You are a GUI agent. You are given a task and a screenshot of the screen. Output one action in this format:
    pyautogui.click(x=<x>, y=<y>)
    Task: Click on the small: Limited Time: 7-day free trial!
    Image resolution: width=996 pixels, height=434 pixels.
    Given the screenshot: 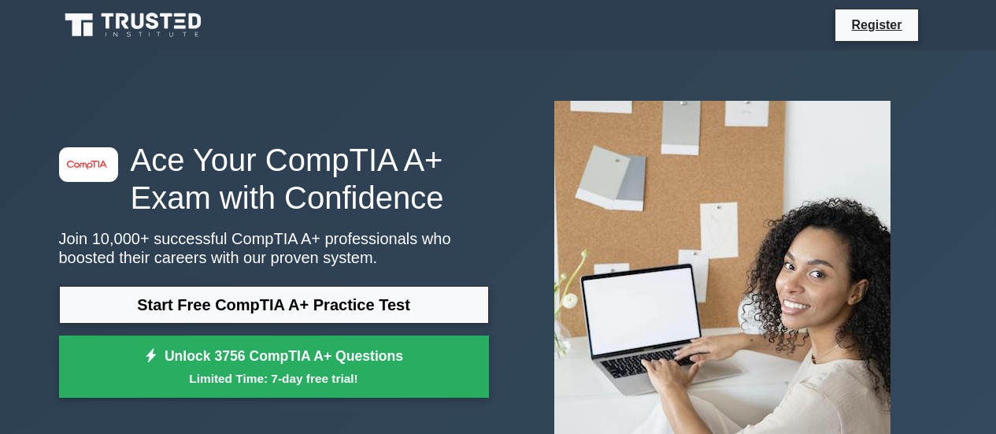 What is the action you would take?
    pyautogui.click(x=274, y=378)
    